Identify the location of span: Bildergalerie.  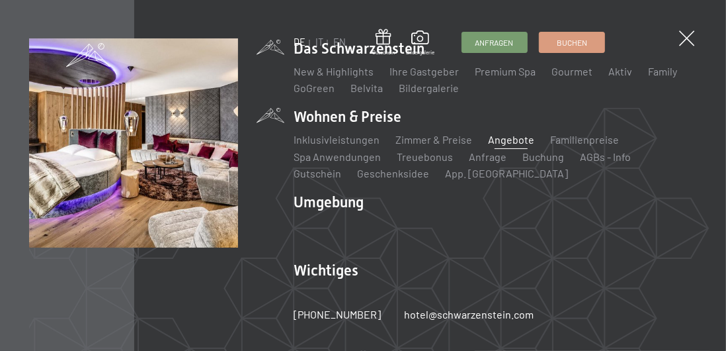
(421, 52).